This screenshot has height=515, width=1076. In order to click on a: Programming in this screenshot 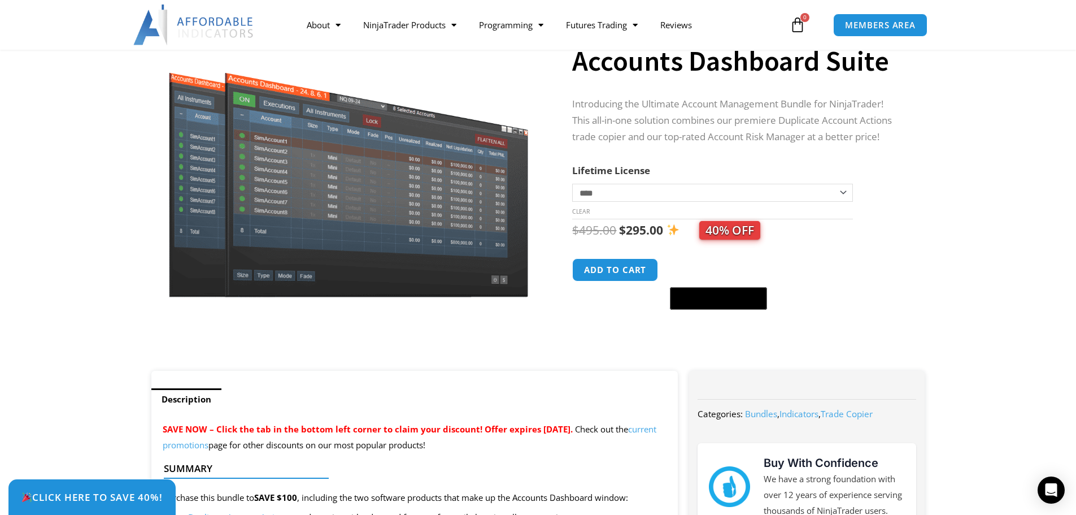, I will do `click(511, 25)`.